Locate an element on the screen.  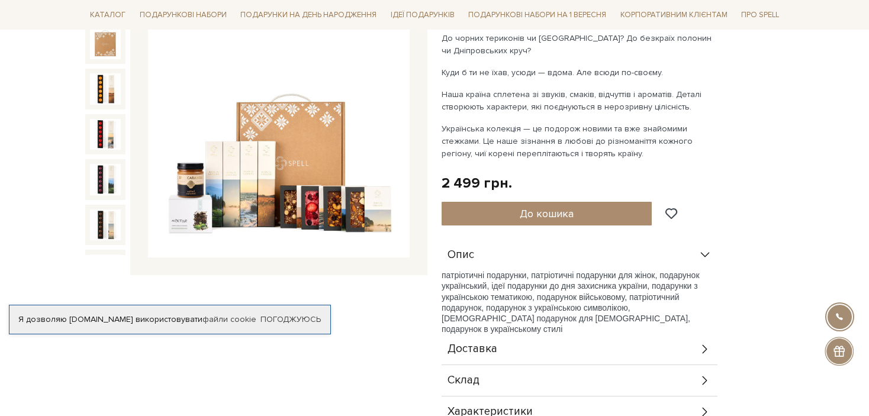
button: До кошика is located at coordinates (546, 214).